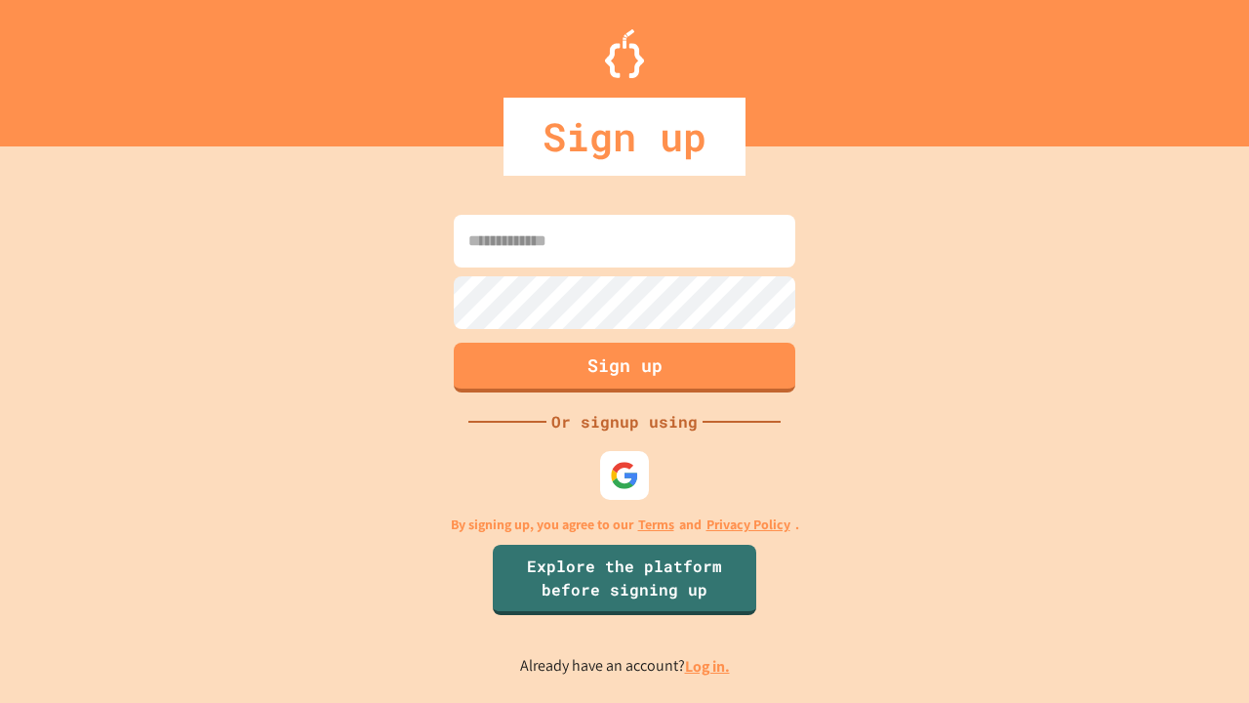 The width and height of the screenshot is (1249, 703). I want to click on img: Logo.svg, so click(625, 54).